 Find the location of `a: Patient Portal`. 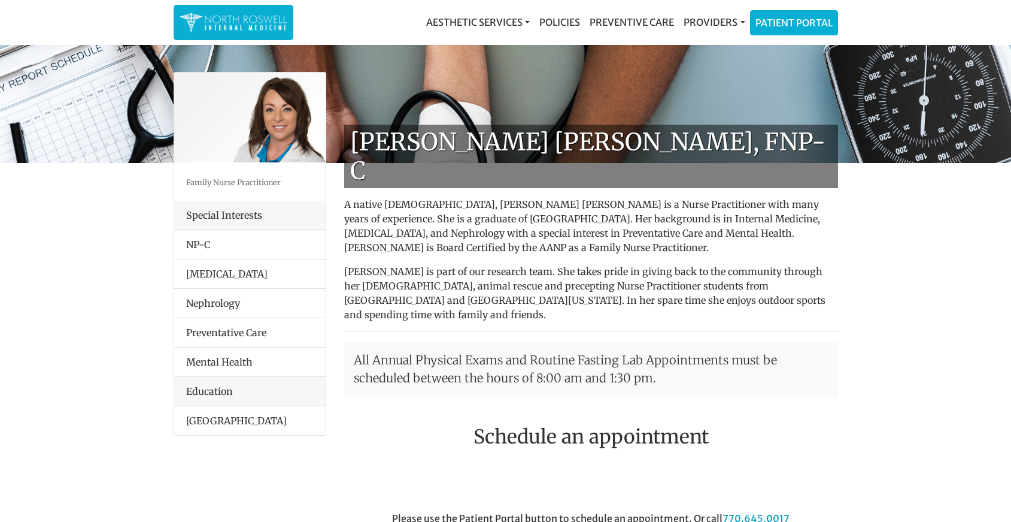

a: Patient Portal is located at coordinates (794, 23).